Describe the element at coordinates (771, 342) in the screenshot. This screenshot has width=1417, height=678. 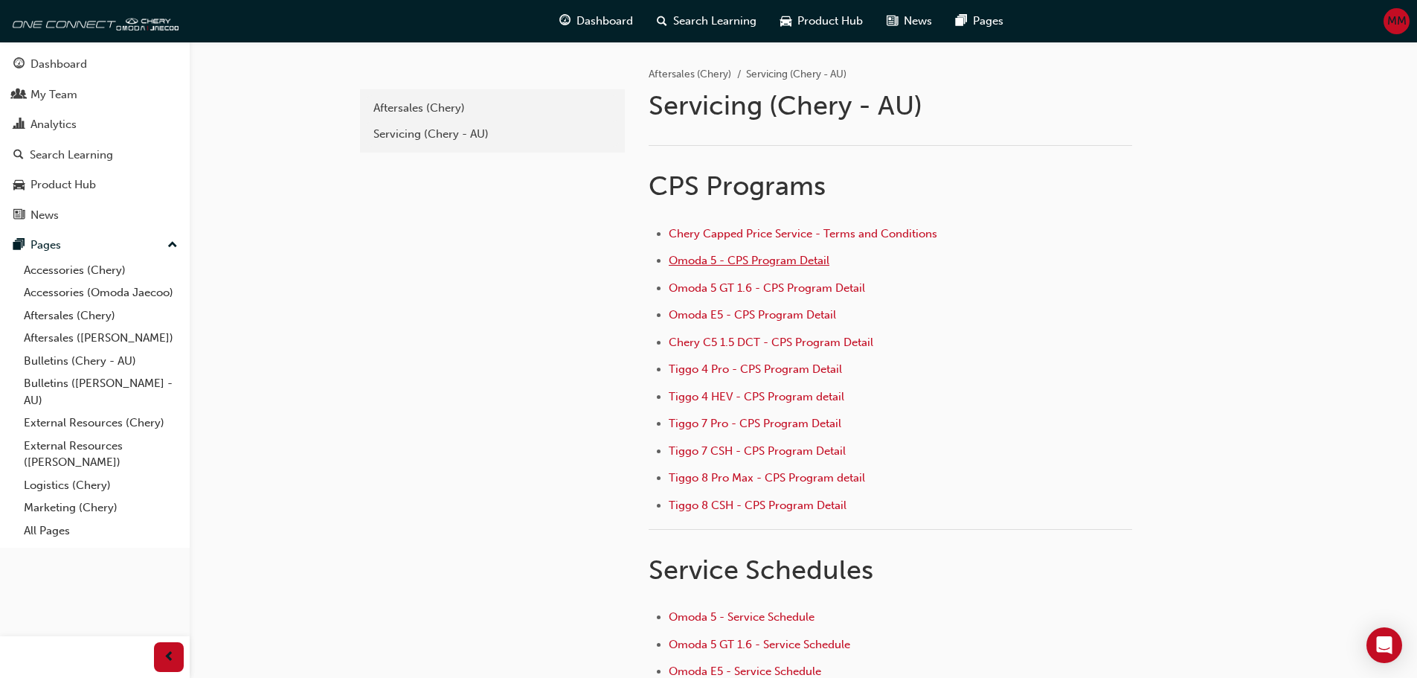
I see `a: Chery C5 1.5 DCT - CPS Program Detail` at that location.